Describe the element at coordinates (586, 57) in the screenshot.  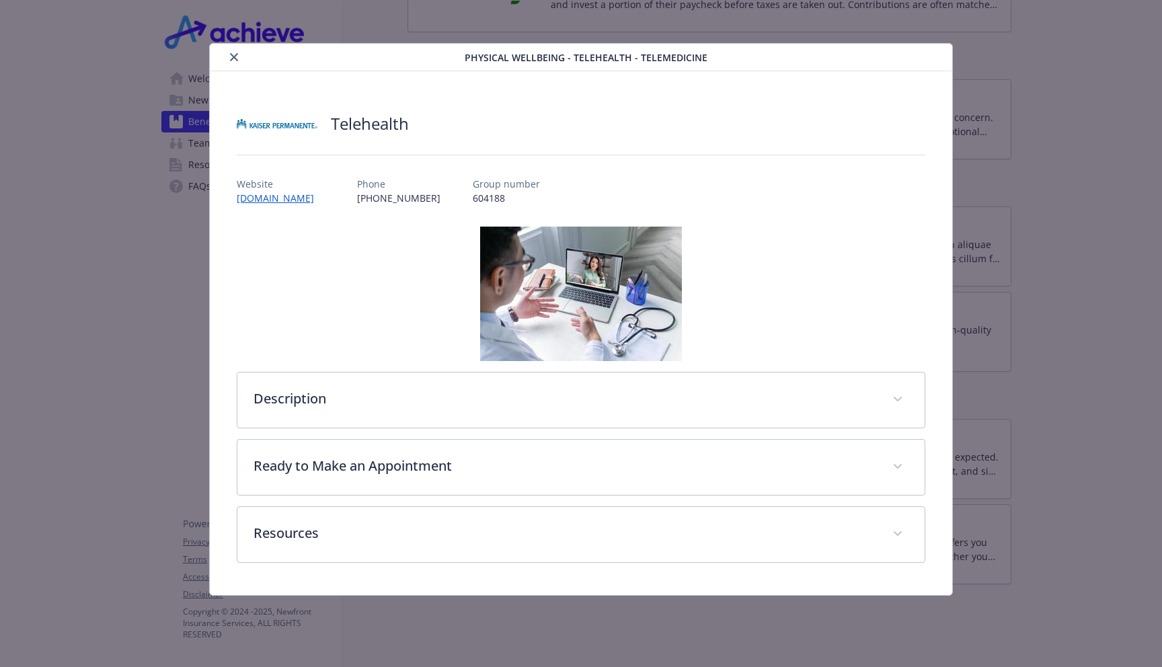
I see `span: Physical Wellbeing - Telehealth - TeleMedicine` at that location.